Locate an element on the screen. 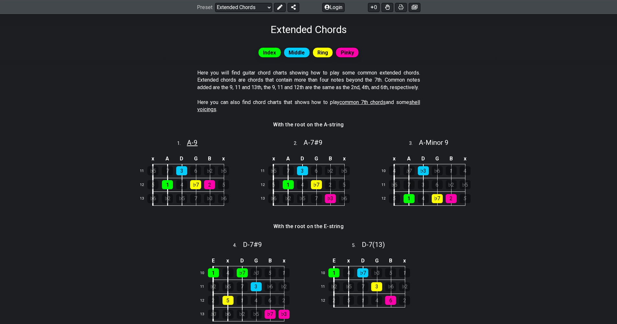 This screenshot has height=324, width=617. span: A - Minor 9 is located at coordinates (434, 143).